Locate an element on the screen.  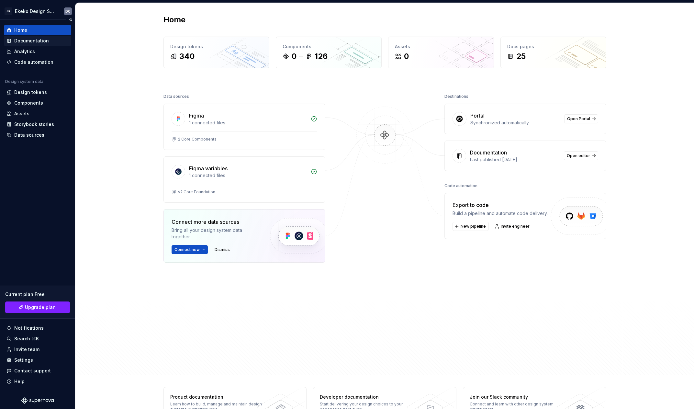
div: Connect more data sources is located at coordinates (215, 222).